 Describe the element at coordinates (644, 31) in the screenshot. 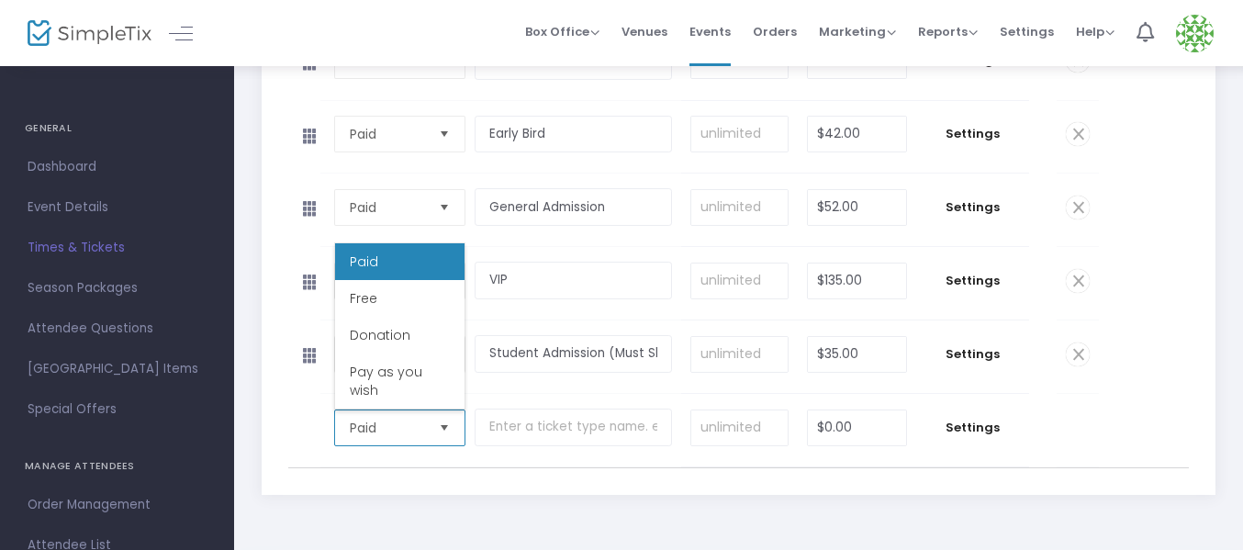

I see `span: Venues` at that location.